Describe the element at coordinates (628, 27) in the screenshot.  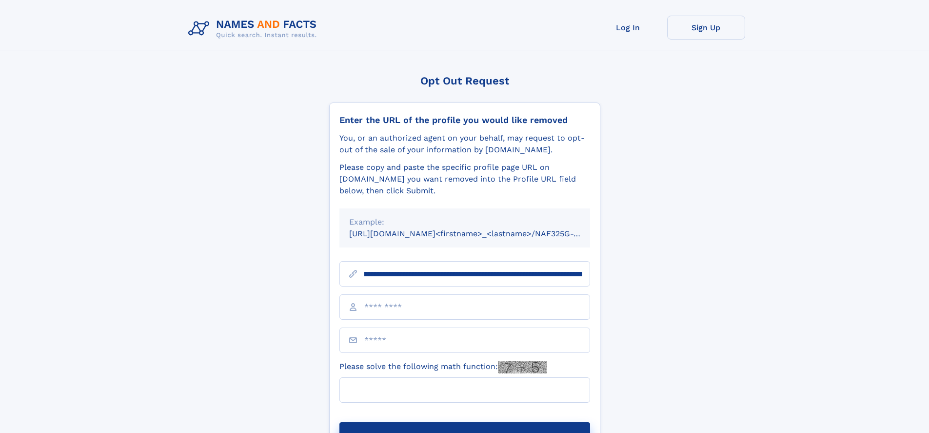
I see `a: Log In` at that location.